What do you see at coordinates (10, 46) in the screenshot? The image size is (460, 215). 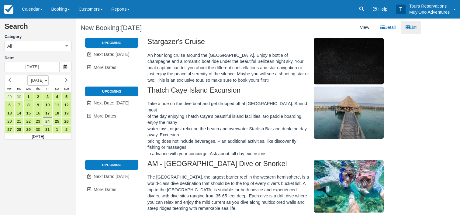 I see `span: All` at bounding box center [10, 46].